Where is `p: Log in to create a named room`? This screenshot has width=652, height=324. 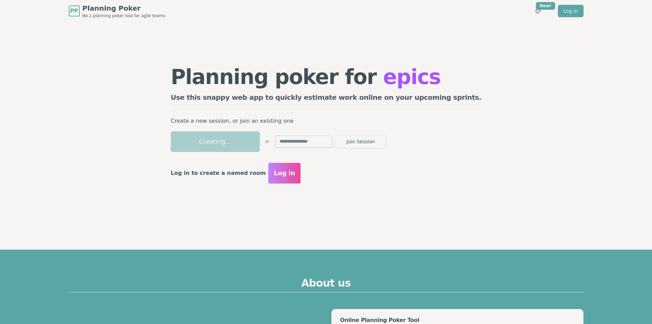 p: Log in to create a named room is located at coordinates (218, 173).